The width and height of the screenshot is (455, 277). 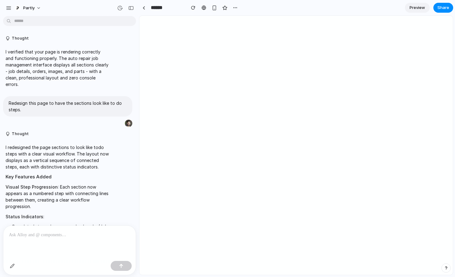 What do you see at coordinates (32, 187) in the screenshot?
I see `strong: Visual Step Progression` at bounding box center [32, 187].